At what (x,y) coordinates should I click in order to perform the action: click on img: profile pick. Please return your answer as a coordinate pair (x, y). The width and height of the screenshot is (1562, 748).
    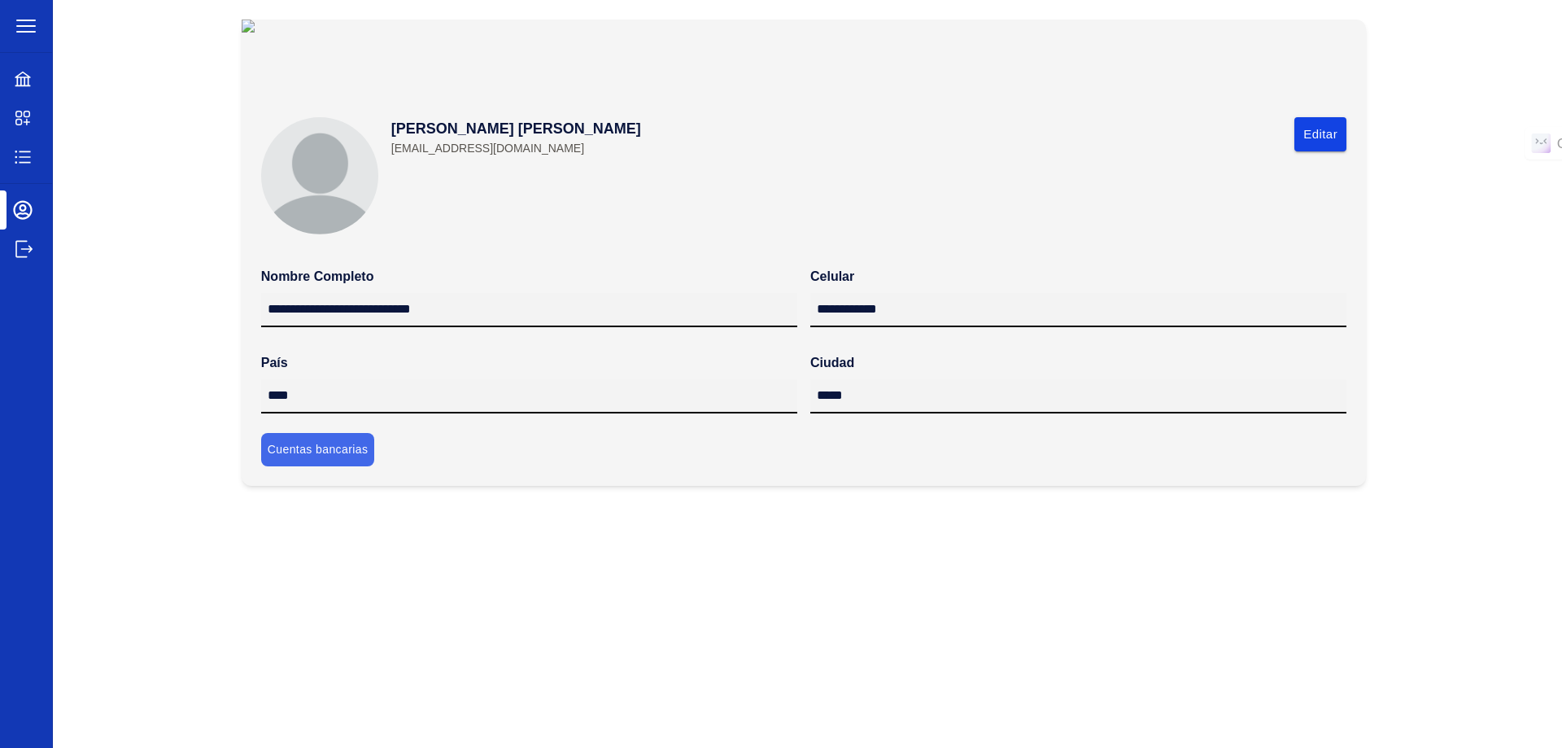
    Looking at the image, I should click on (320, 176).